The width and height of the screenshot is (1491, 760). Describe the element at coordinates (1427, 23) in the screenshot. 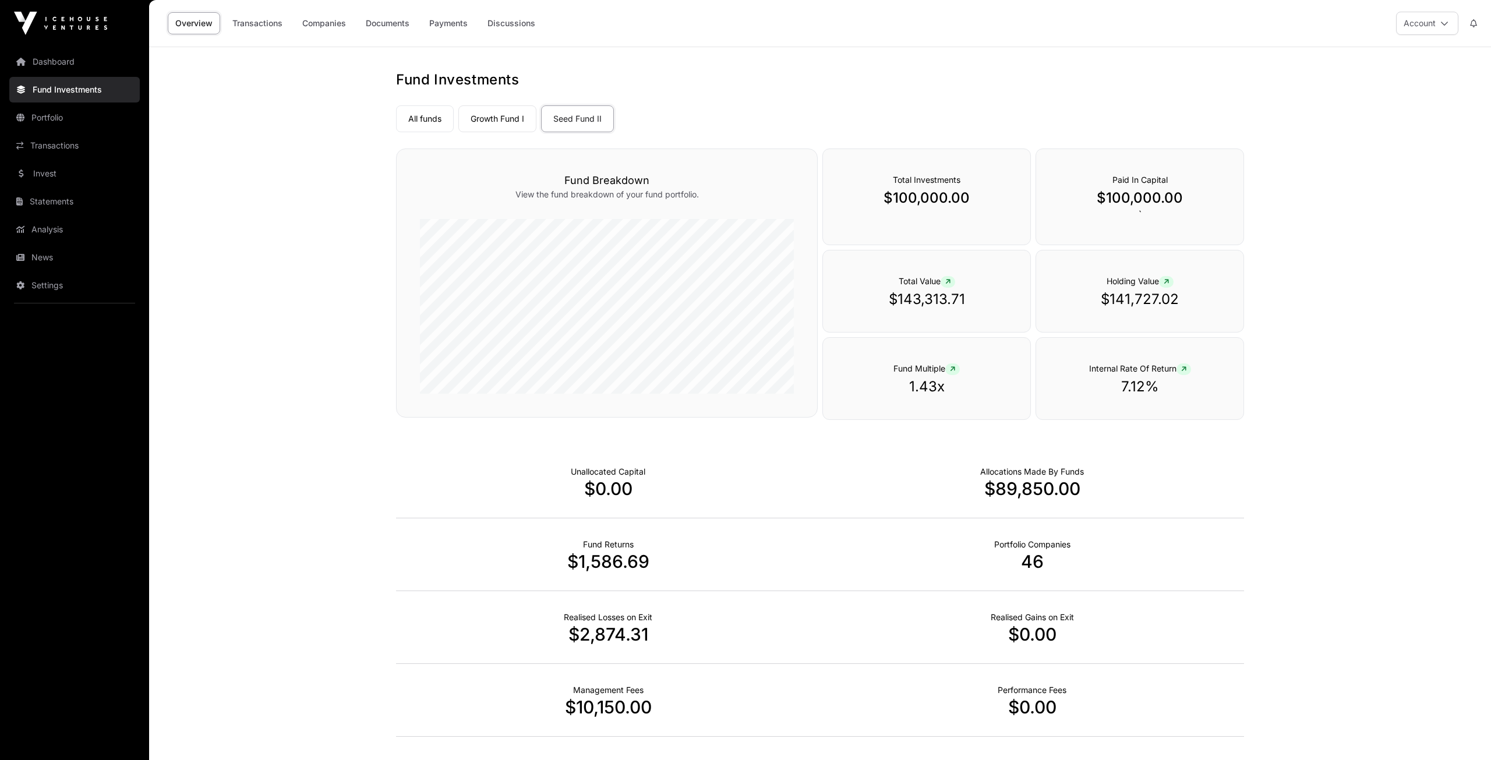

I see `button: Account` at that location.